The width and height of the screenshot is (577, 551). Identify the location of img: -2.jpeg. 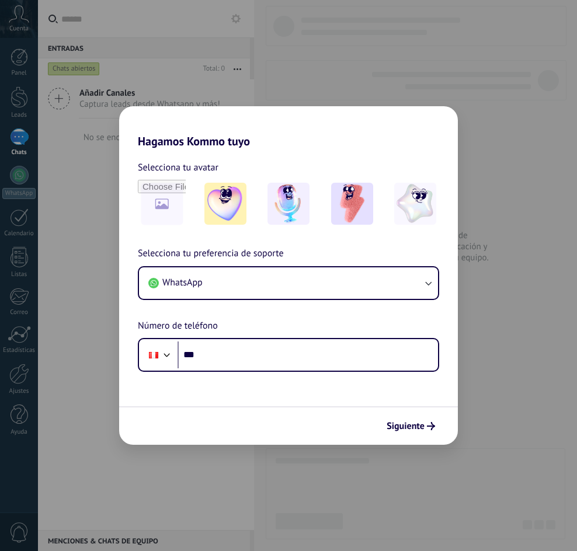
(288, 204).